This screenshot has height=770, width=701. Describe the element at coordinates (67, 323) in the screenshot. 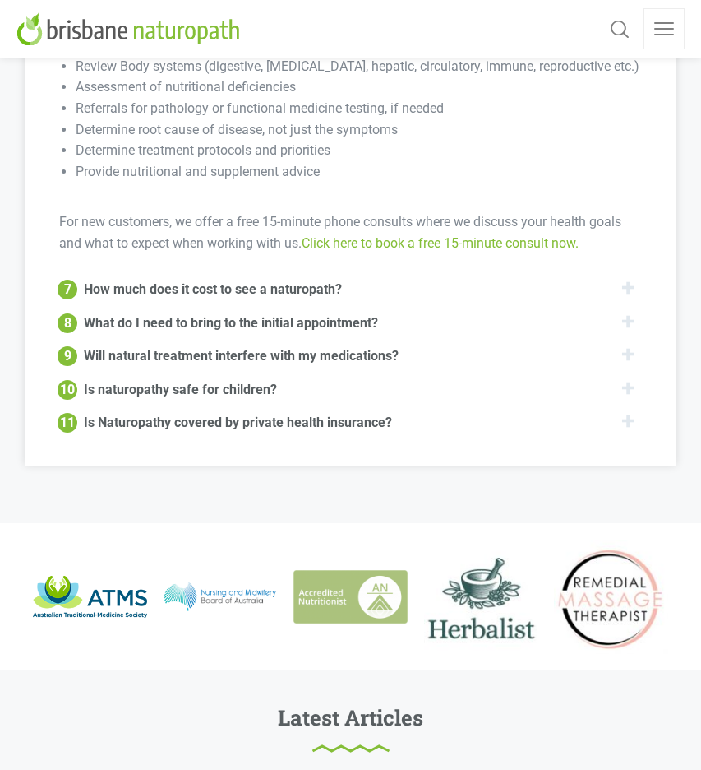

I see `div: 8` at that location.